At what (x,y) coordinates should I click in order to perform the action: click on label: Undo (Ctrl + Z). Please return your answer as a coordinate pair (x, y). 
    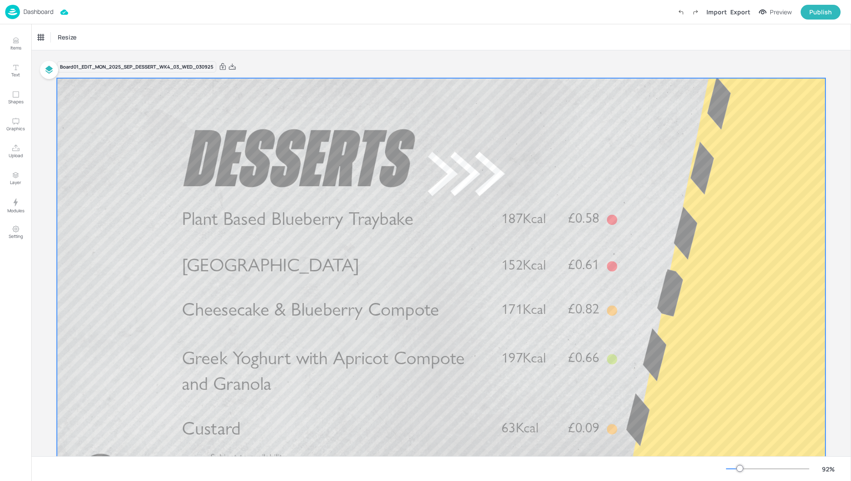
    Looking at the image, I should click on (681, 12).